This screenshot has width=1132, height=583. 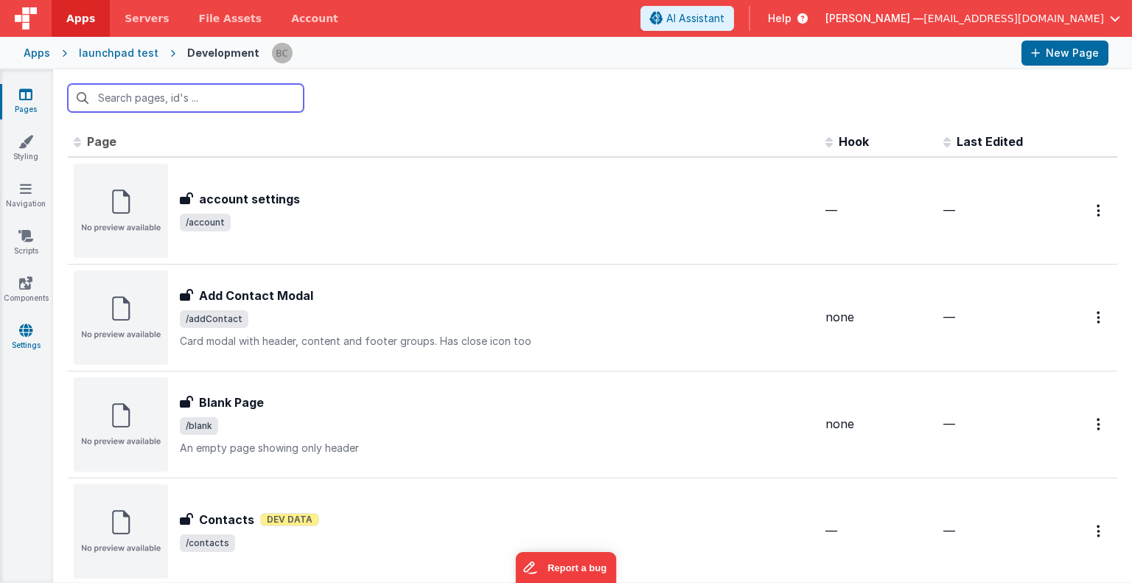 What do you see at coordinates (497, 341) in the screenshot?
I see `p: Card modal with header, content and footer groups. Has close icon too` at bounding box center [497, 341].